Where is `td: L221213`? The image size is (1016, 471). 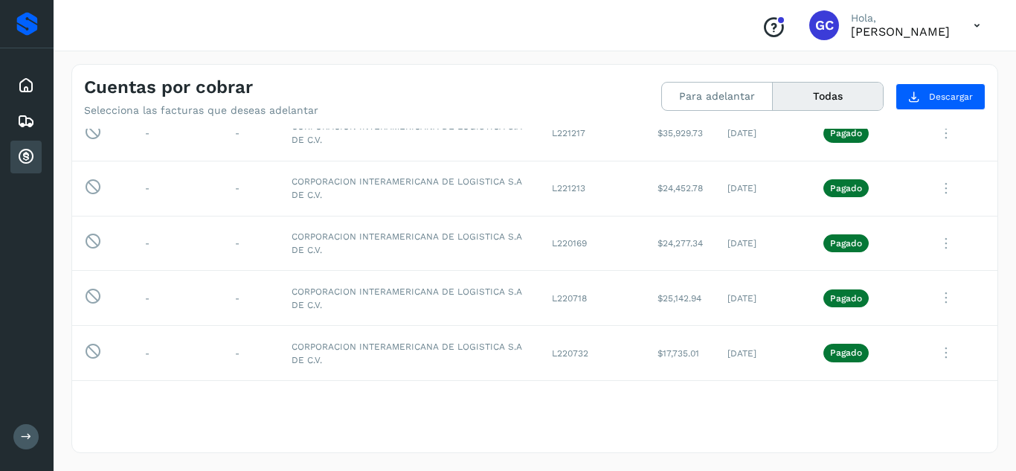 td: L221213 is located at coordinates (593, 188).